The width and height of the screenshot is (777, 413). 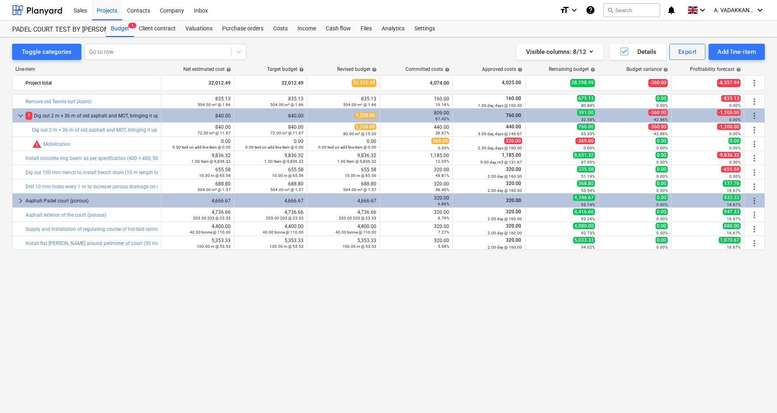 What do you see at coordinates (343, 229) in the screenshot?
I see `div: 4,400.00` at bounding box center [343, 229].